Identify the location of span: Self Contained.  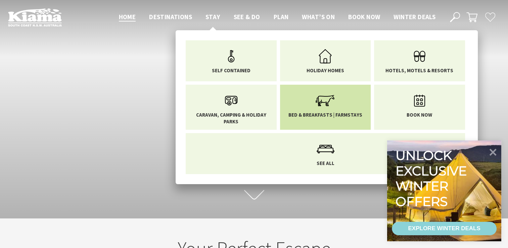
(231, 70).